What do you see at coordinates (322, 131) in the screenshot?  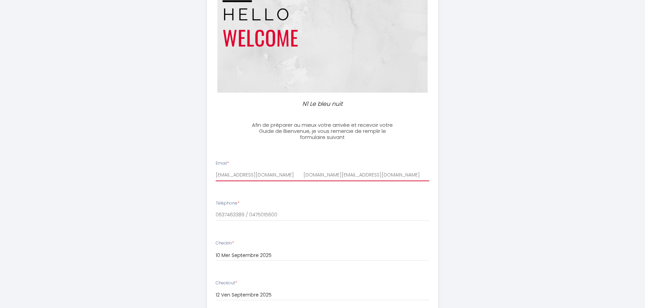 I see `h3: Afin de préparer au mieux votre arrivée et recevoir votre Guide de Bienvenue, je vous remercie de...` at bounding box center [322, 131].